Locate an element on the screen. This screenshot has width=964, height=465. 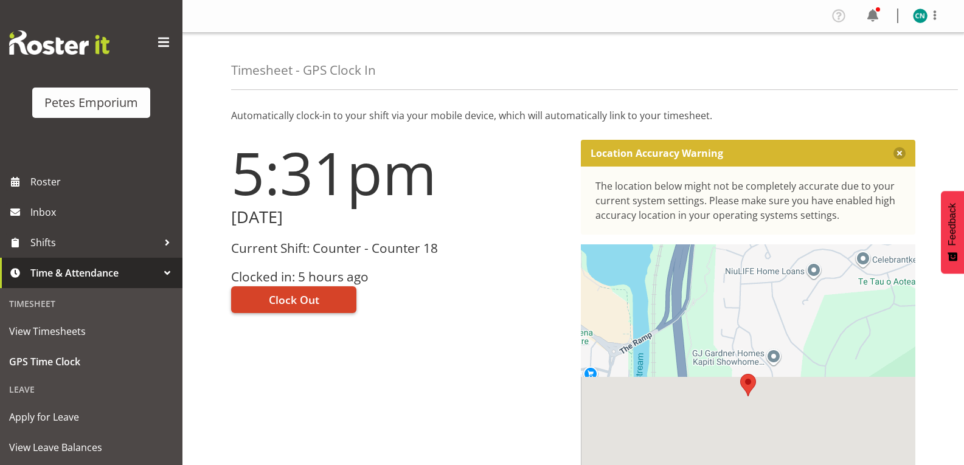
a: View Leave Balances is located at coordinates (91, 448).